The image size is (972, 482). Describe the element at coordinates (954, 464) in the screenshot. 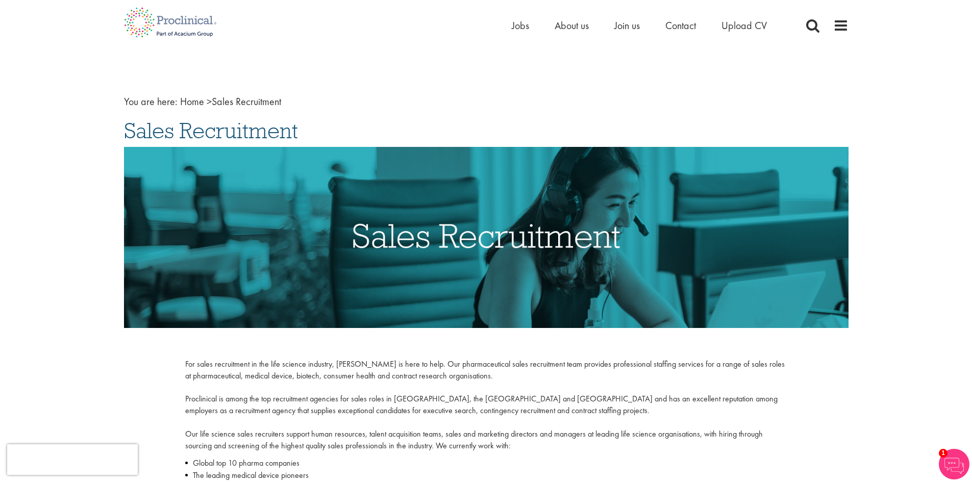

I see `img: Chatbot` at that location.